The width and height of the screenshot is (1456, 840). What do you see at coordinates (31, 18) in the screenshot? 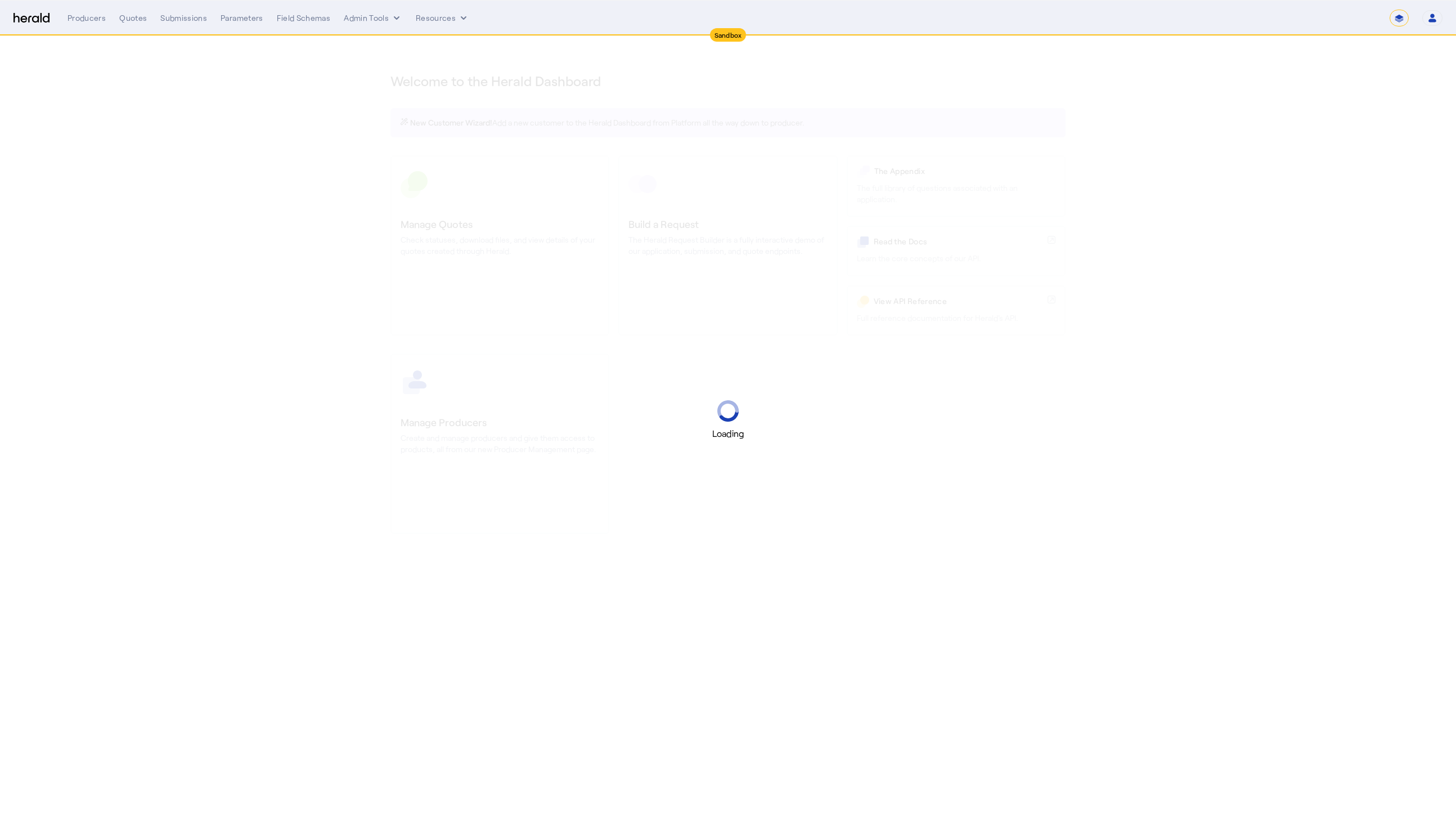
I see `img: Herald Logo` at bounding box center [31, 18].